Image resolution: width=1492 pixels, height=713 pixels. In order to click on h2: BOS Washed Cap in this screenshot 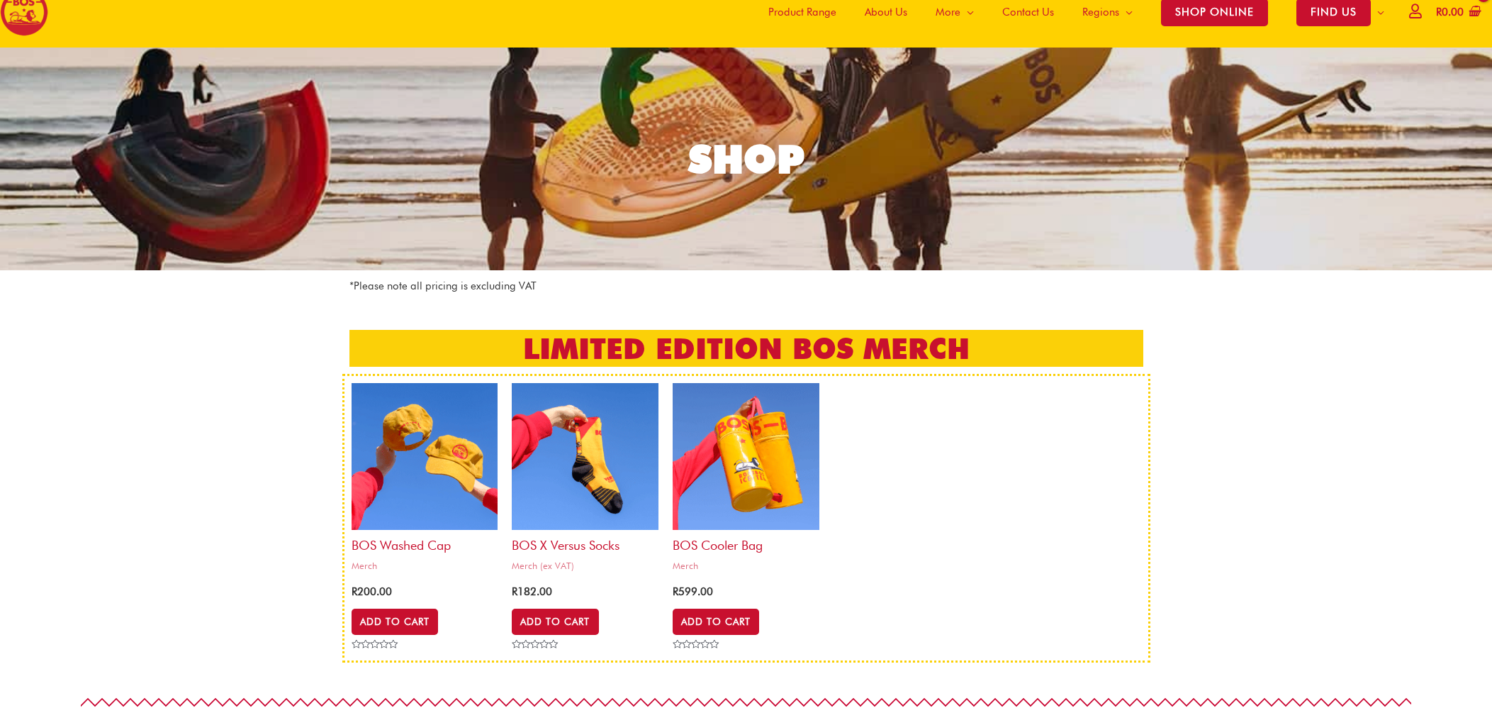, I will do `click(425, 541)`.